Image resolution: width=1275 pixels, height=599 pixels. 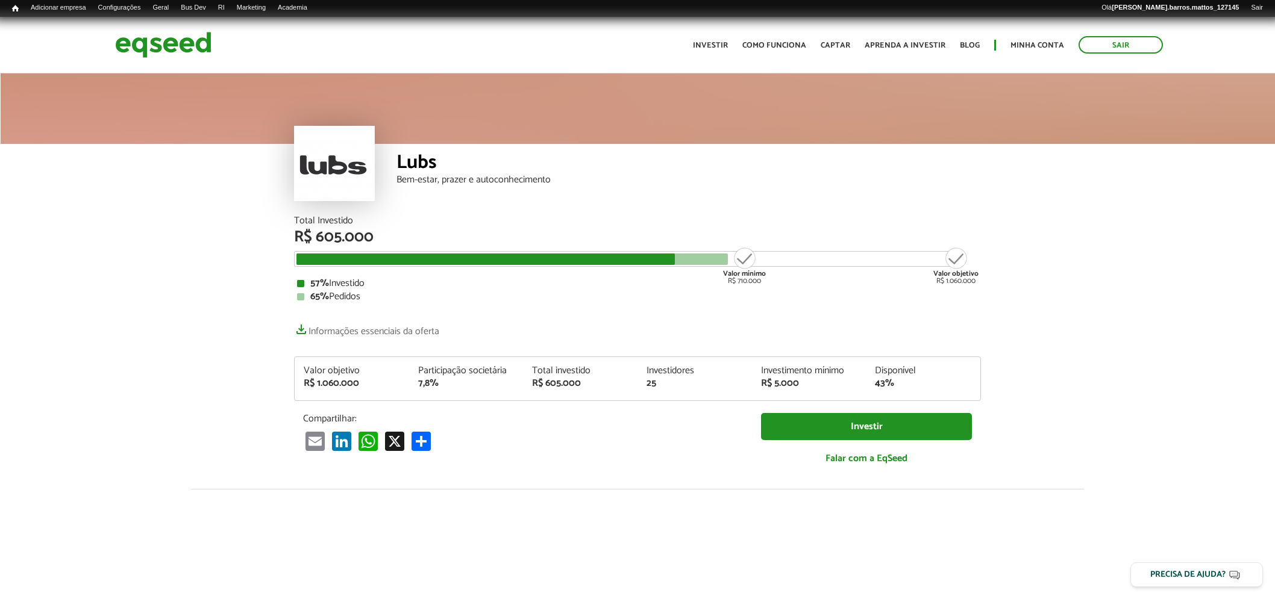 What do you see at coordinates (58, 8) in the screenshot?
I see `a: Adicionar empresa` at bounding box center [58, 8].